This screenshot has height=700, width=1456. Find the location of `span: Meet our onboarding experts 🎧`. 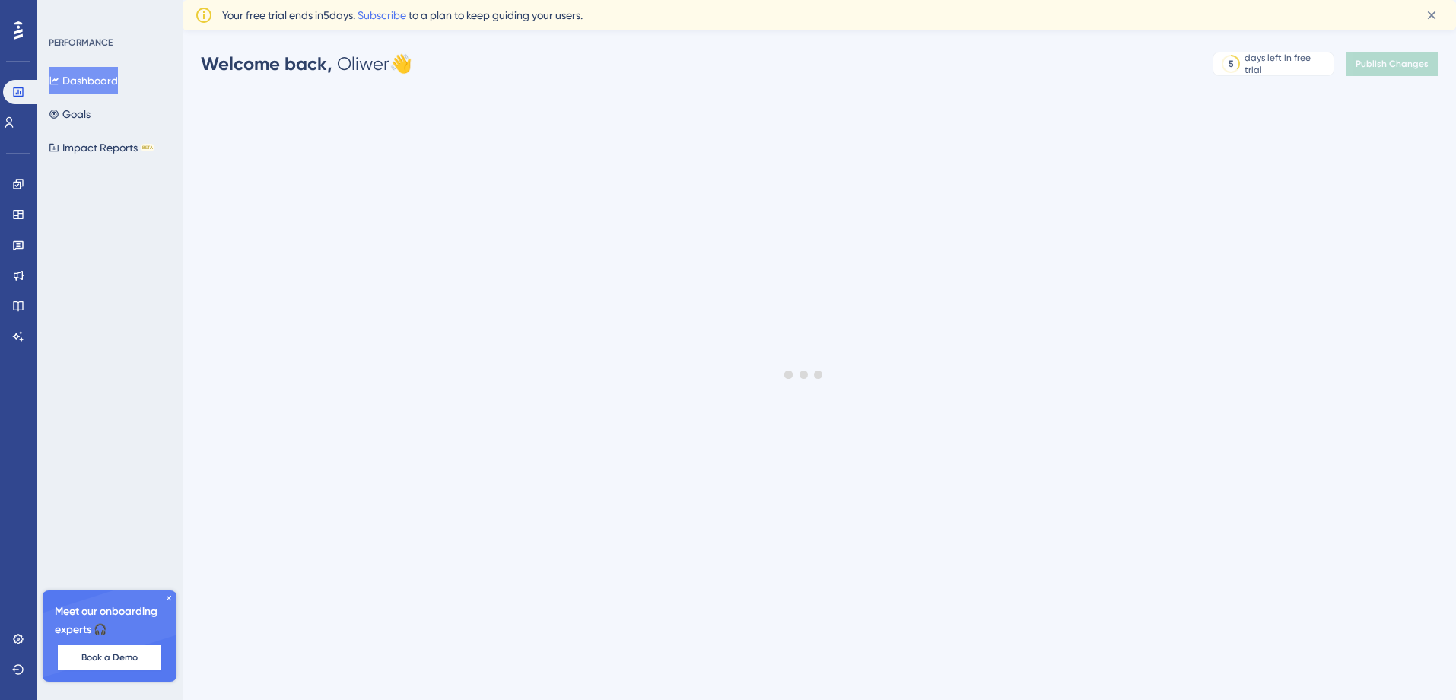

span: Meet our onboarding experts 🎧 is located at coordinates (110, 621).